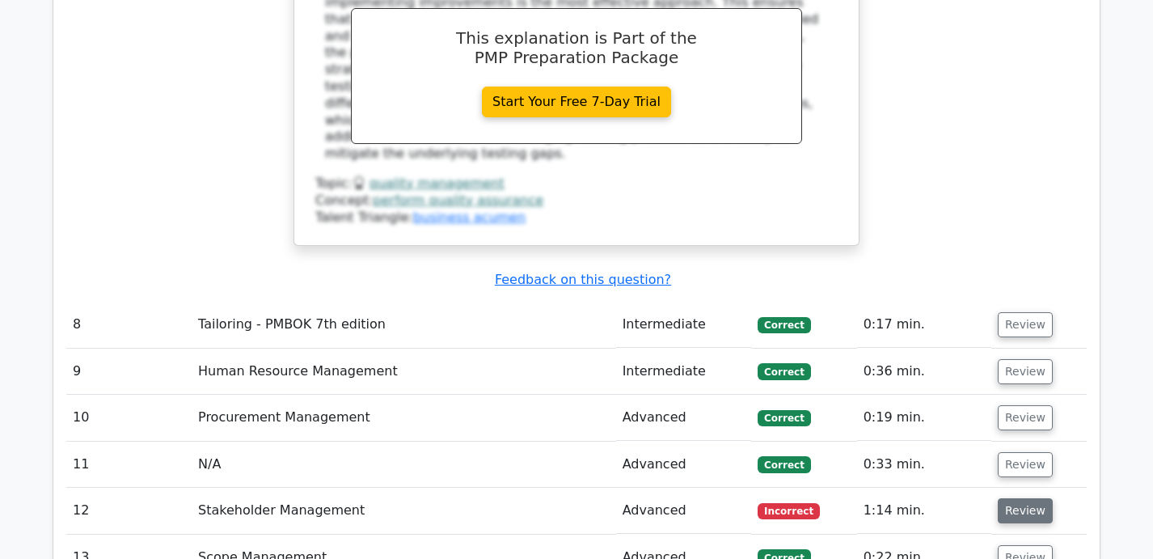  Describe the element at coordinates (436, 183) in the screenshot. I see `a: quality management` at that location.